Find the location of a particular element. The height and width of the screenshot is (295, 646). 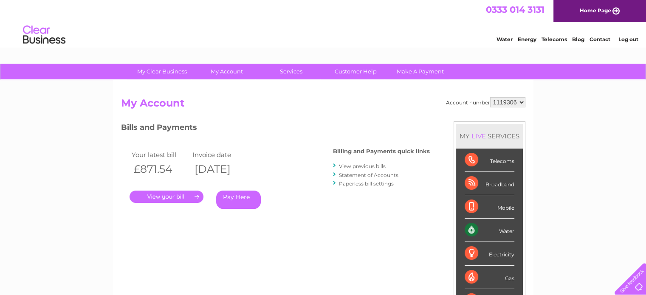

a: Blog is located at coordinates (578, 39).